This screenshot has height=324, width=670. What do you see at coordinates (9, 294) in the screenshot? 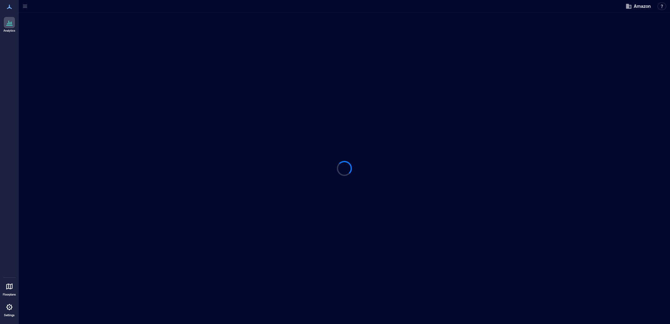
I see `p: Floorplans` at bounding box center [9, 294].